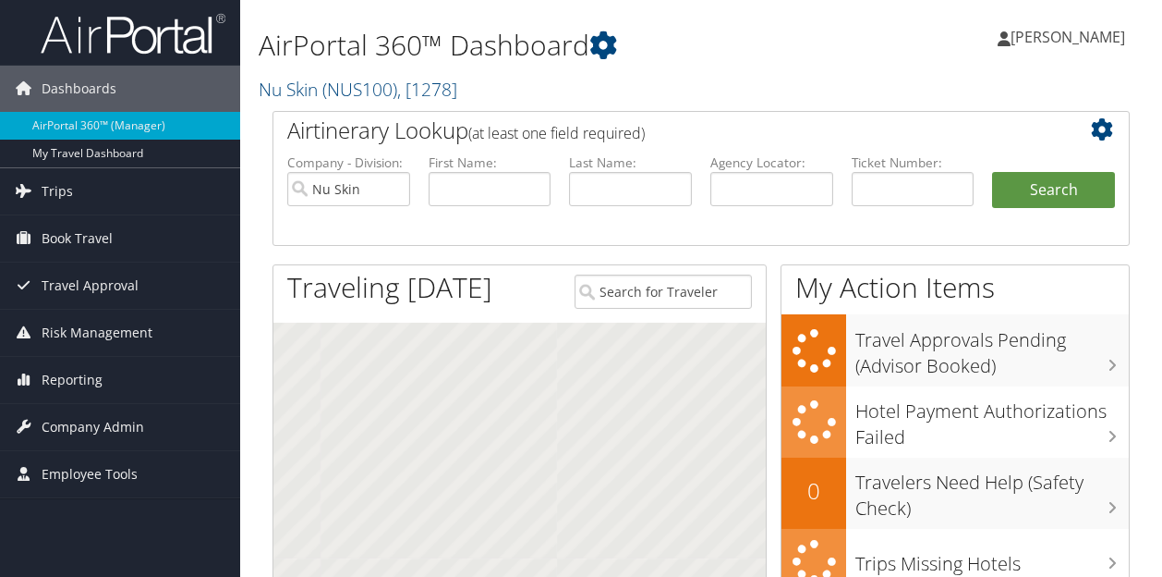  What do you see at coordinates (913, 163) in the screenshot?
I see `label: Ticket Number:` at bounding box center [913, 163].